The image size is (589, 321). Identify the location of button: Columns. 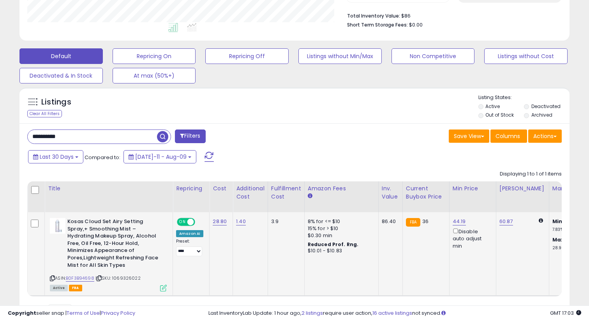
(509, 136).